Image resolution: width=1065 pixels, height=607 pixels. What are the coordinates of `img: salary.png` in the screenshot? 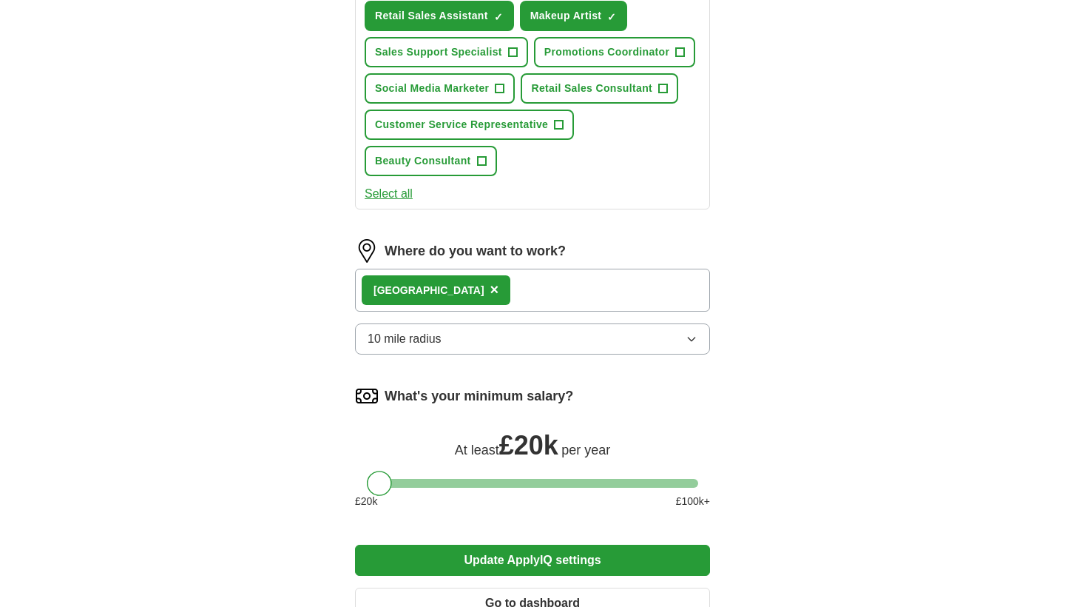 It's located at (367, 396).